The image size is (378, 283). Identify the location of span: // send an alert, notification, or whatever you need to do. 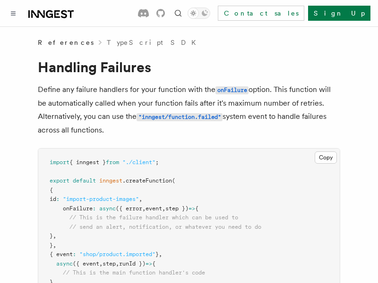
(165, 227).